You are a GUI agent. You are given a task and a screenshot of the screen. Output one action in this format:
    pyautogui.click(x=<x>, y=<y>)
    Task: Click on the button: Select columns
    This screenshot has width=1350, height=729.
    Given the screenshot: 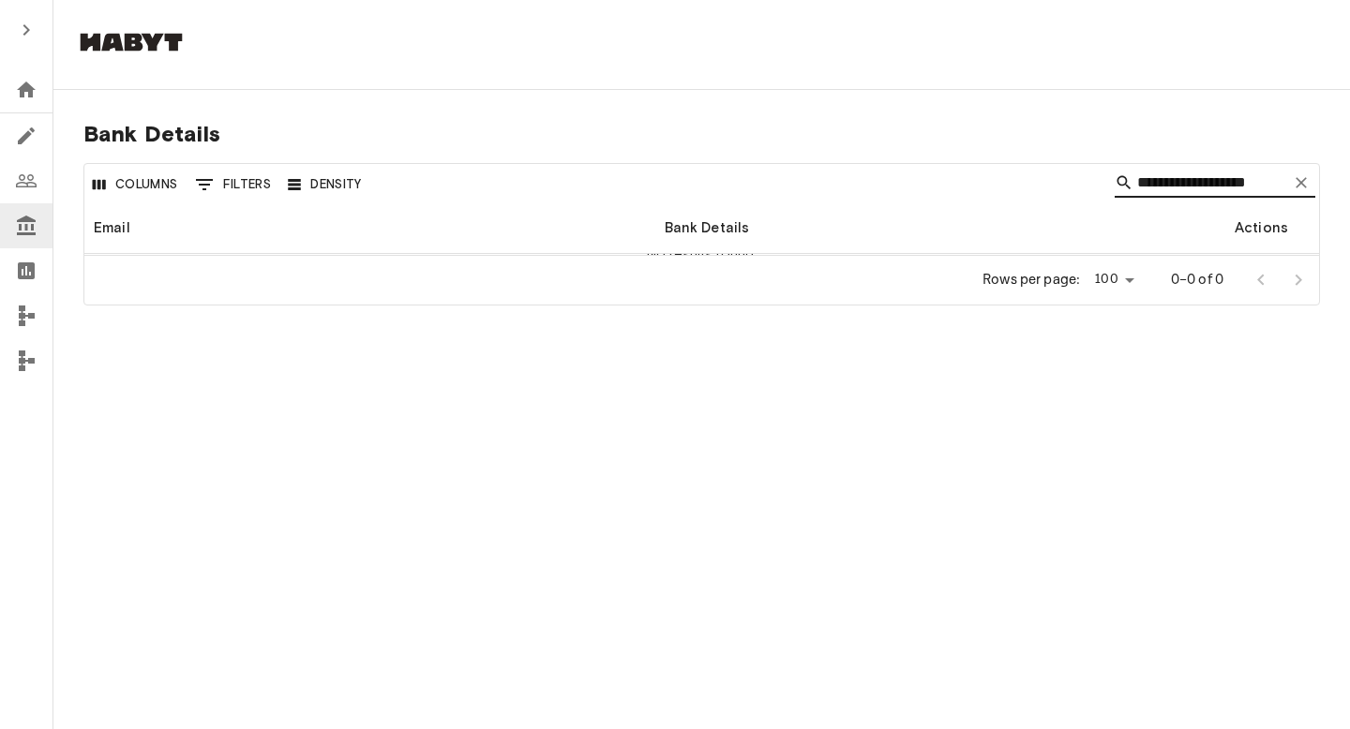 What is the action you would take?
    pyautogui.click(x=135, y=185)
    